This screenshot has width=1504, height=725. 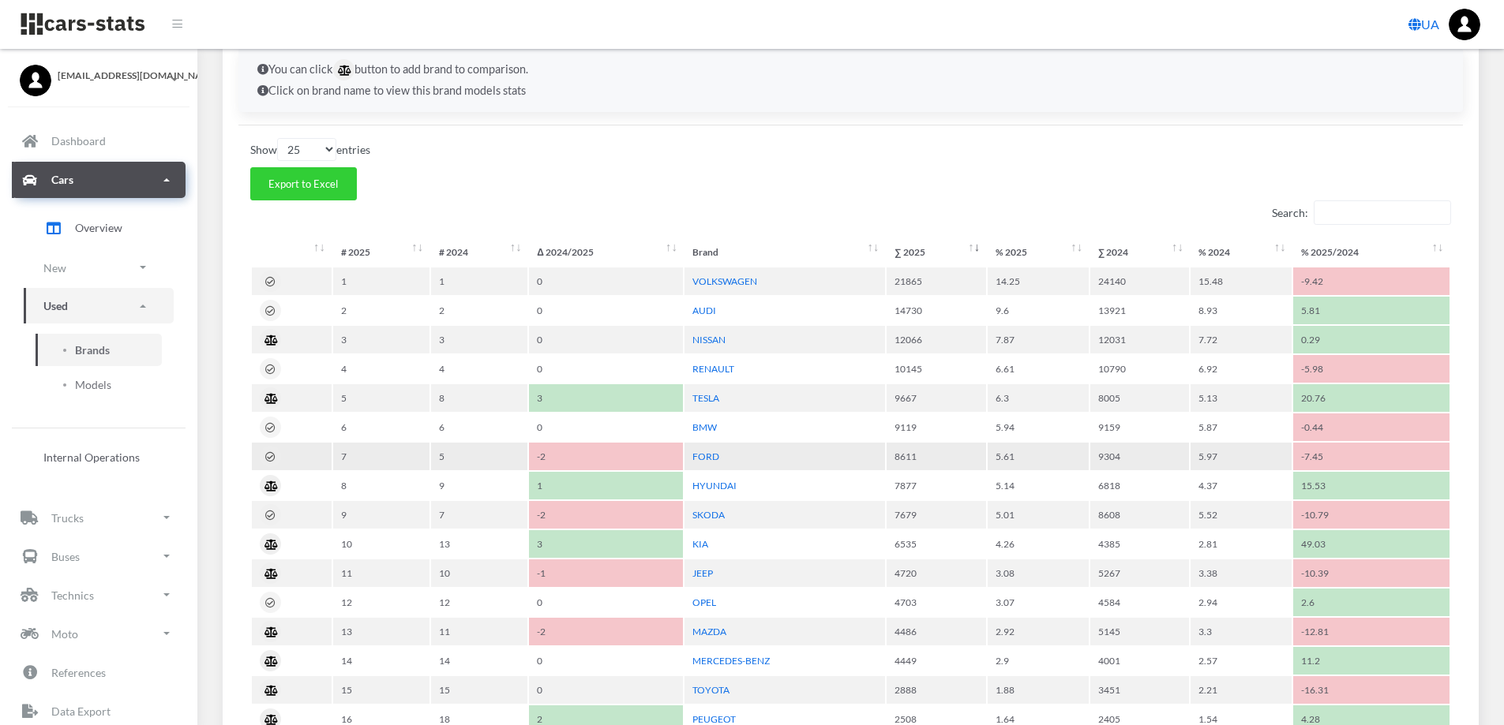 What do you see at coordinates (706, 456) in the screenshot?
I see `a: FORD` at bounding box center [706, 456].